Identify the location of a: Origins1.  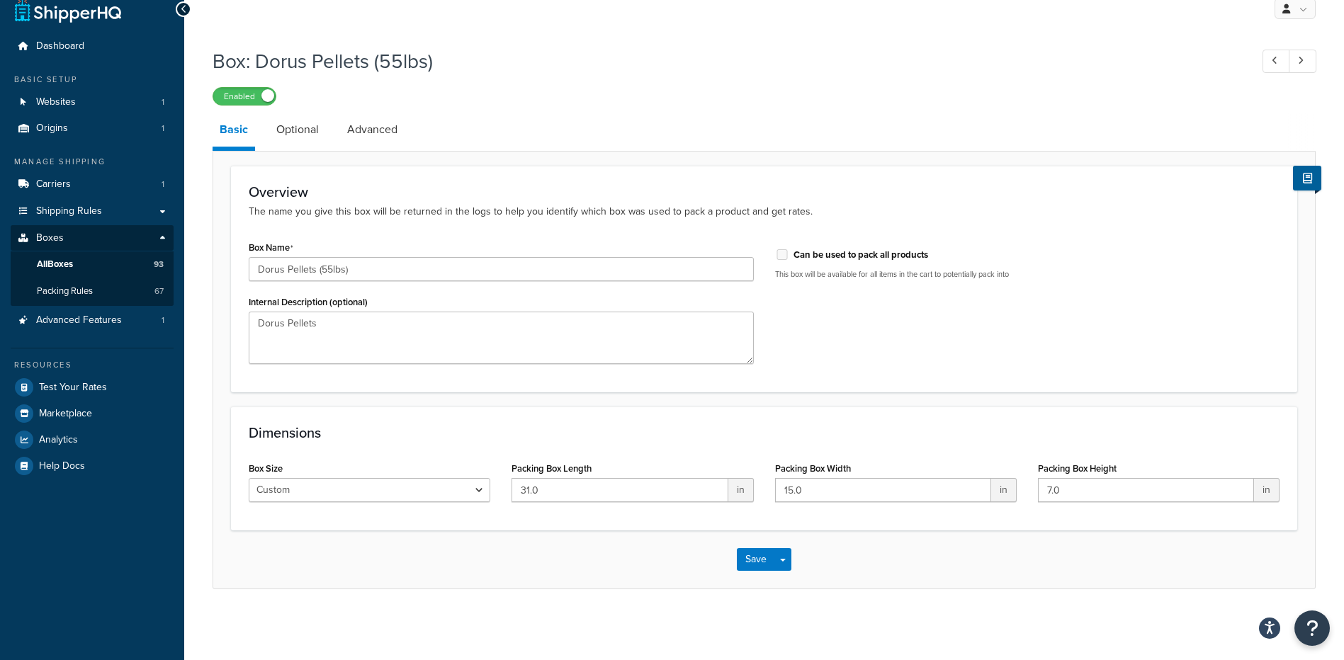
(92, 128).